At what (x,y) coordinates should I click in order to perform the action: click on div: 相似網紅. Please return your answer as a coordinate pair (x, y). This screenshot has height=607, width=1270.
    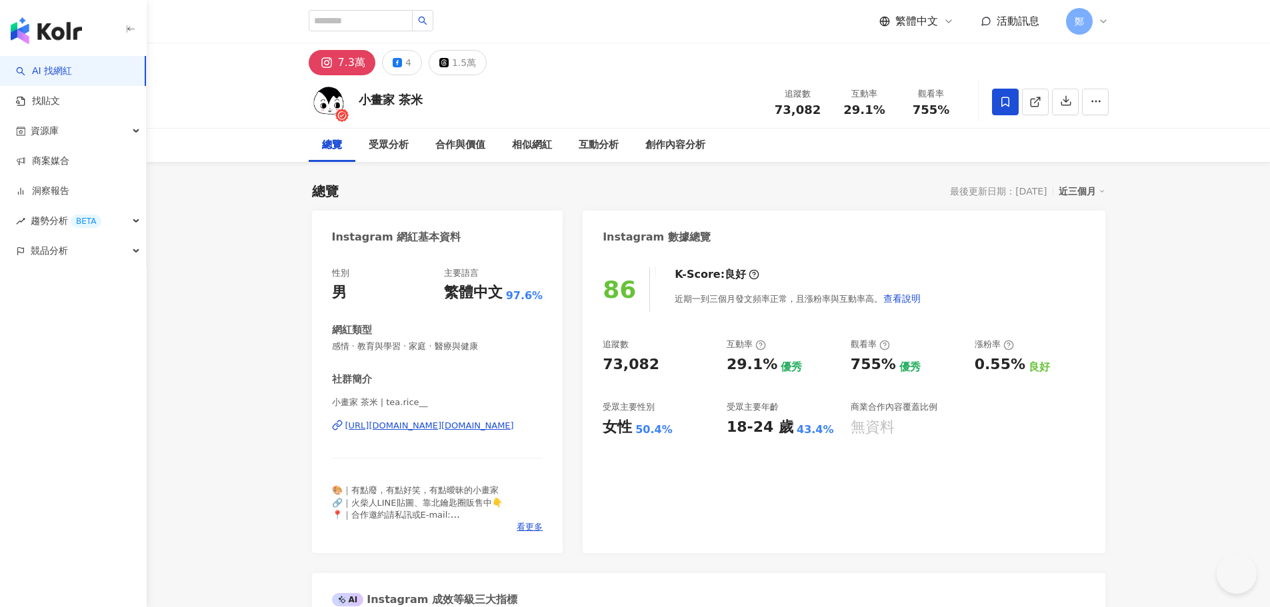
    Looking at the image, I should click on (532, 145).